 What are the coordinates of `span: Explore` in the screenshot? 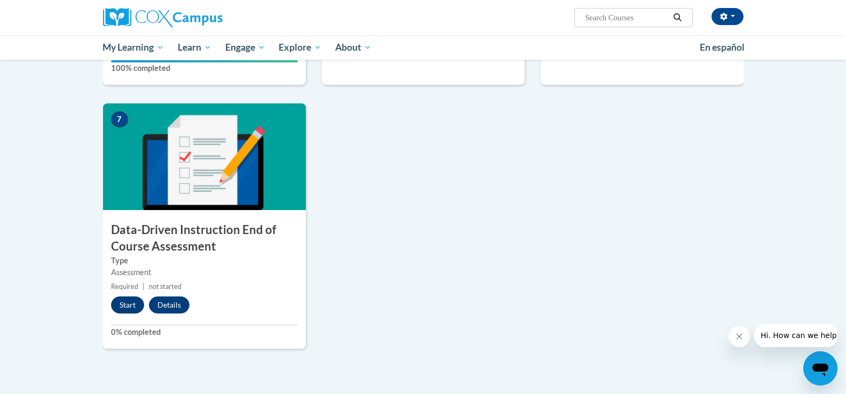 It's located at (300, 47).